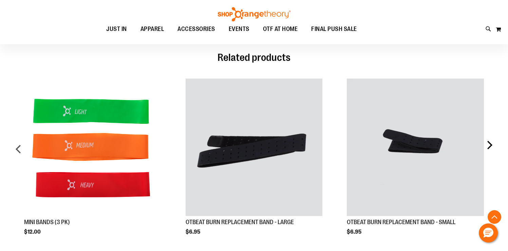  I want to click on a: OTBEAT BURN REPLACEMENT BAND - LARGE, so click(240, 222).